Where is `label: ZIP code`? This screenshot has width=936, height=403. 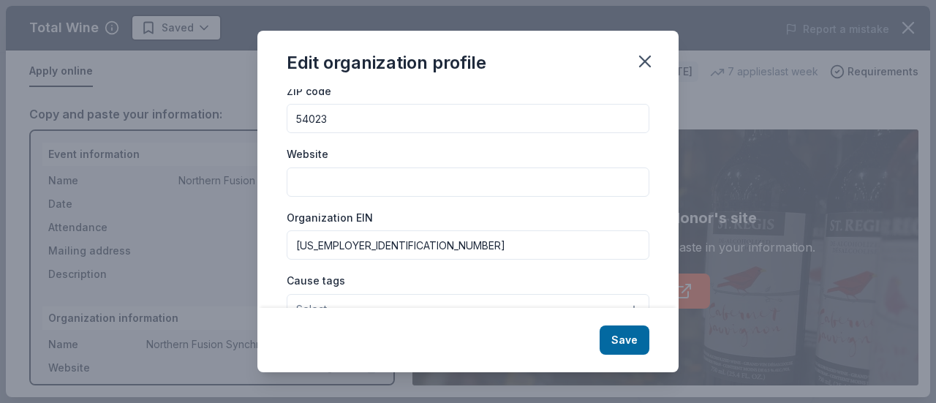
label: ZIP code is located at coordinates (308, 91).